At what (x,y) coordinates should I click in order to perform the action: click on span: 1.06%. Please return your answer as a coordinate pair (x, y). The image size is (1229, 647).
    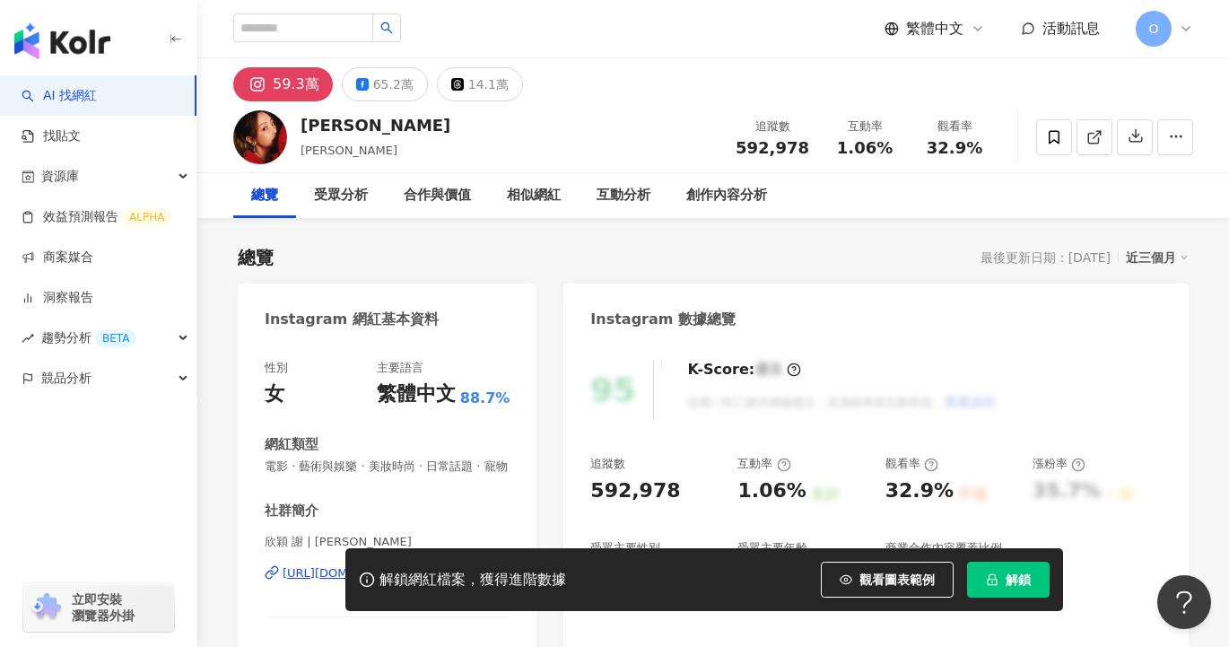
    Looking at the image, I should click on (865, 148).